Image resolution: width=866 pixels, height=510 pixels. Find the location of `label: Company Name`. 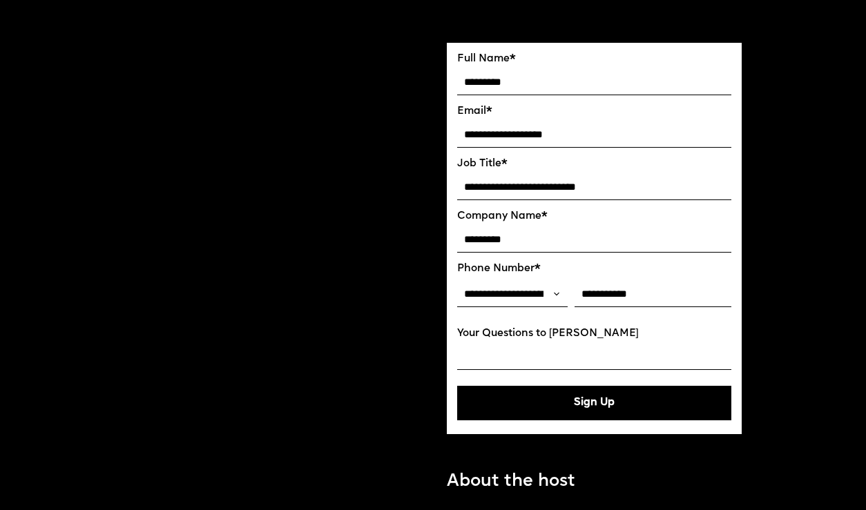

label: Company Name is located at coordinates (594, 217).